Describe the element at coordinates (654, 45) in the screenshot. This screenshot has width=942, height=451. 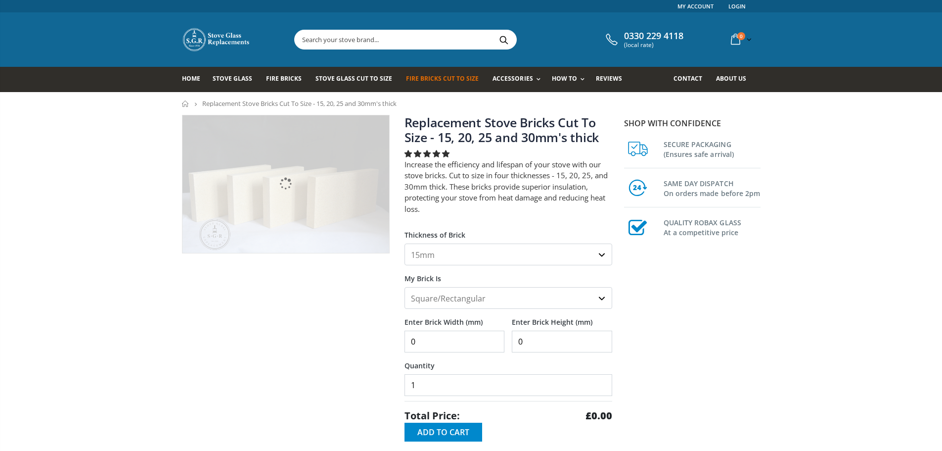
I see `span: (local rate)` at that location.